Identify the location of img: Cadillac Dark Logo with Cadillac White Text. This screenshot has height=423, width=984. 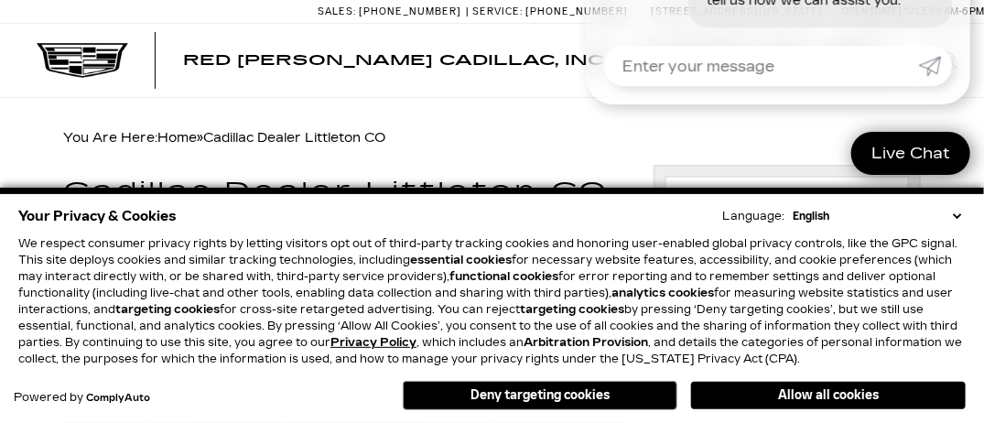
(82, 60).